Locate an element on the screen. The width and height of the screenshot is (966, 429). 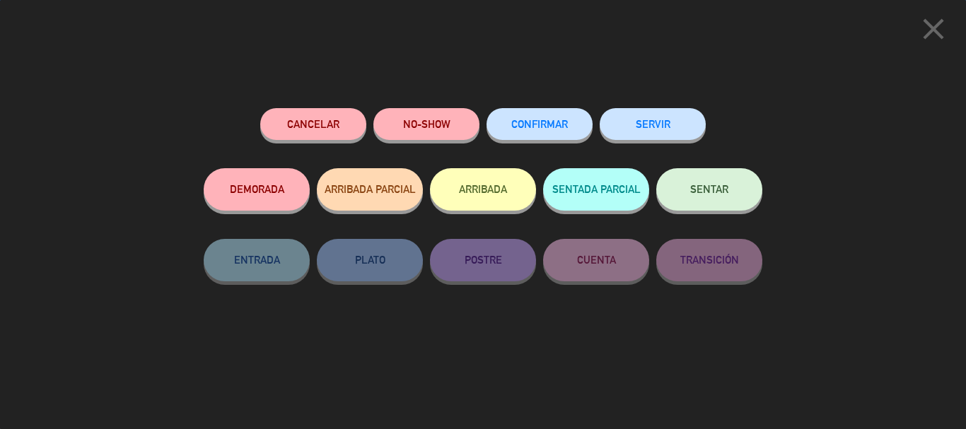
button: PLATO is located at coordinates (370, 260).